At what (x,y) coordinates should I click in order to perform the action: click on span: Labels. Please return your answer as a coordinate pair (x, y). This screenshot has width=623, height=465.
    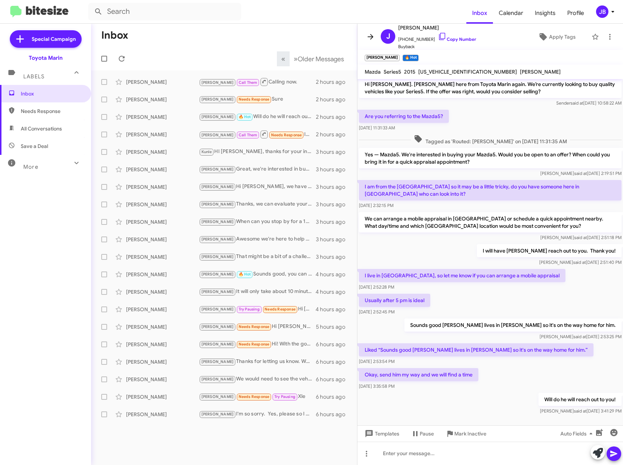
    Looking at the image, I should click on (34, 77).